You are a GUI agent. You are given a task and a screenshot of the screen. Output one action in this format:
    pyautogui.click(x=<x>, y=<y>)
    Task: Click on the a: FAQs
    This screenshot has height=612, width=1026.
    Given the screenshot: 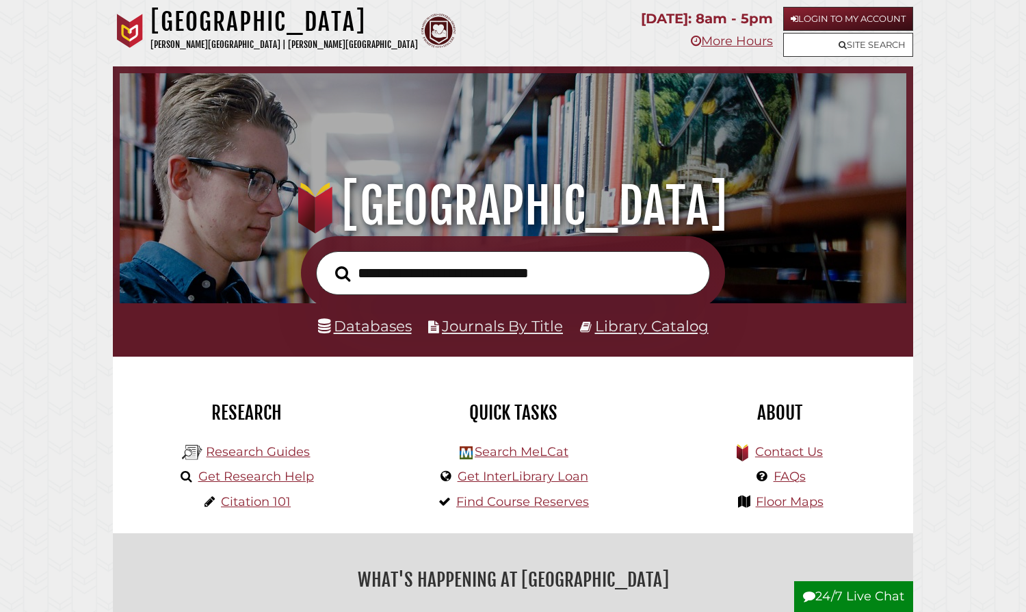 What is the action you would take?
    pyautogui.click(x=790, y=476)
    